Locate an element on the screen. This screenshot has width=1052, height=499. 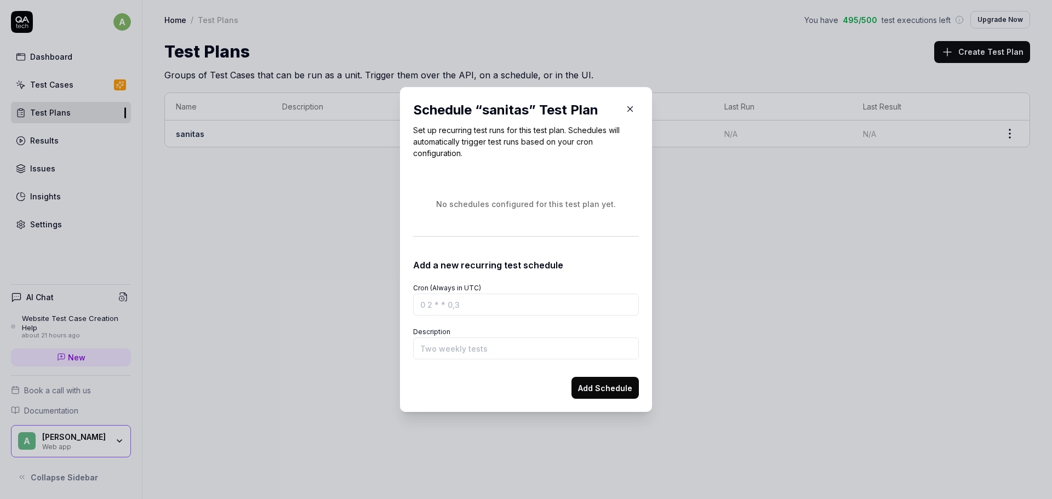
div: Schedule “ sanitas ” Test Plan is located at coordinates (515, 110).